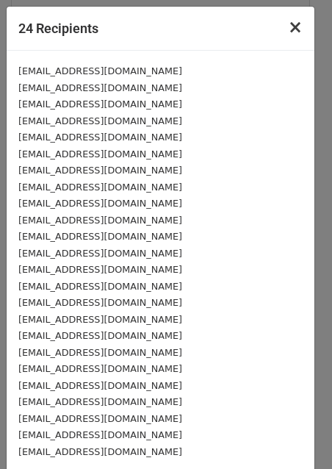 This screenshot has width=332, height=469. Describe the element at coordinates (296, 434) in the screenshot. I see `div: Widget de chat` at that location.